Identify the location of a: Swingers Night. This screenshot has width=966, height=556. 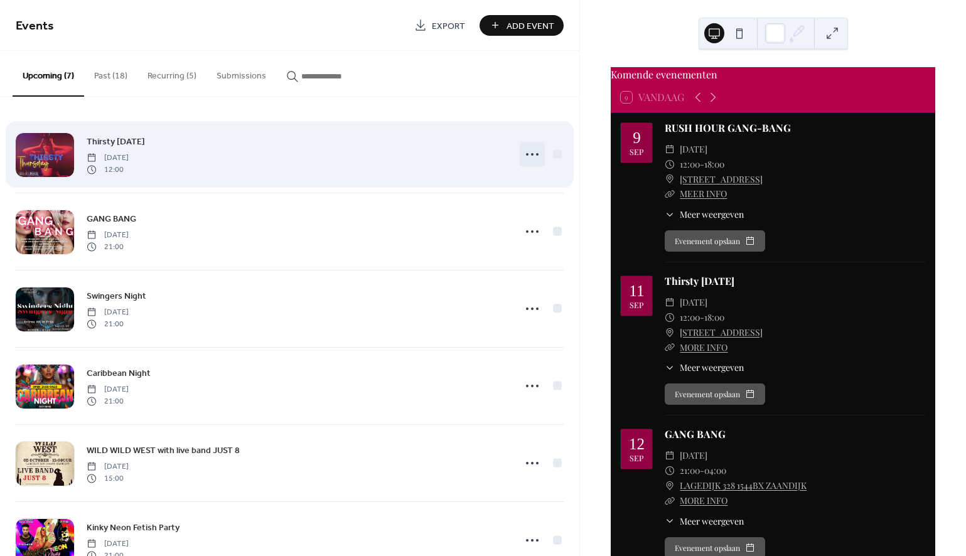
(116, 296).